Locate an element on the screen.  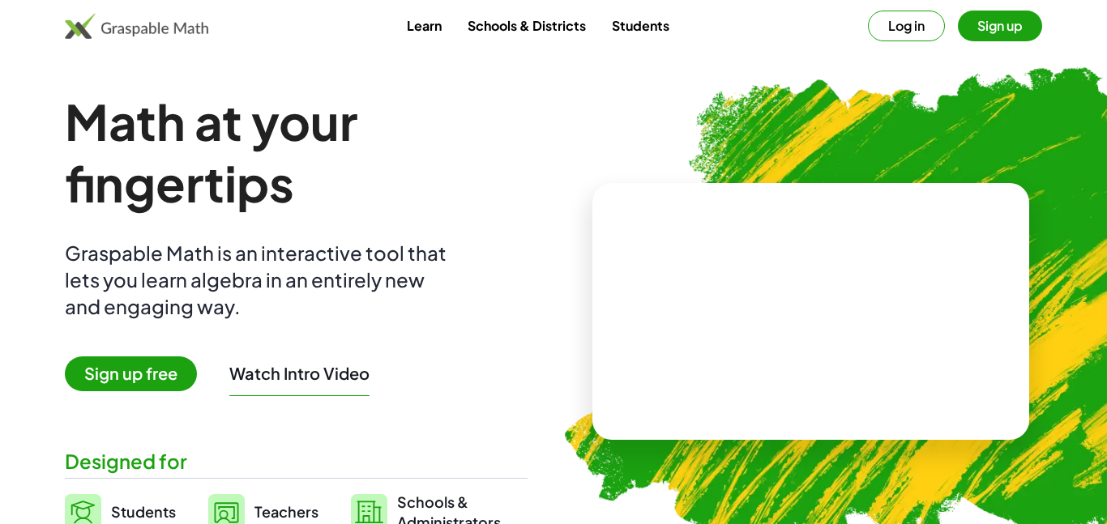
button: Sign up is located at coordinates (1000, 26).